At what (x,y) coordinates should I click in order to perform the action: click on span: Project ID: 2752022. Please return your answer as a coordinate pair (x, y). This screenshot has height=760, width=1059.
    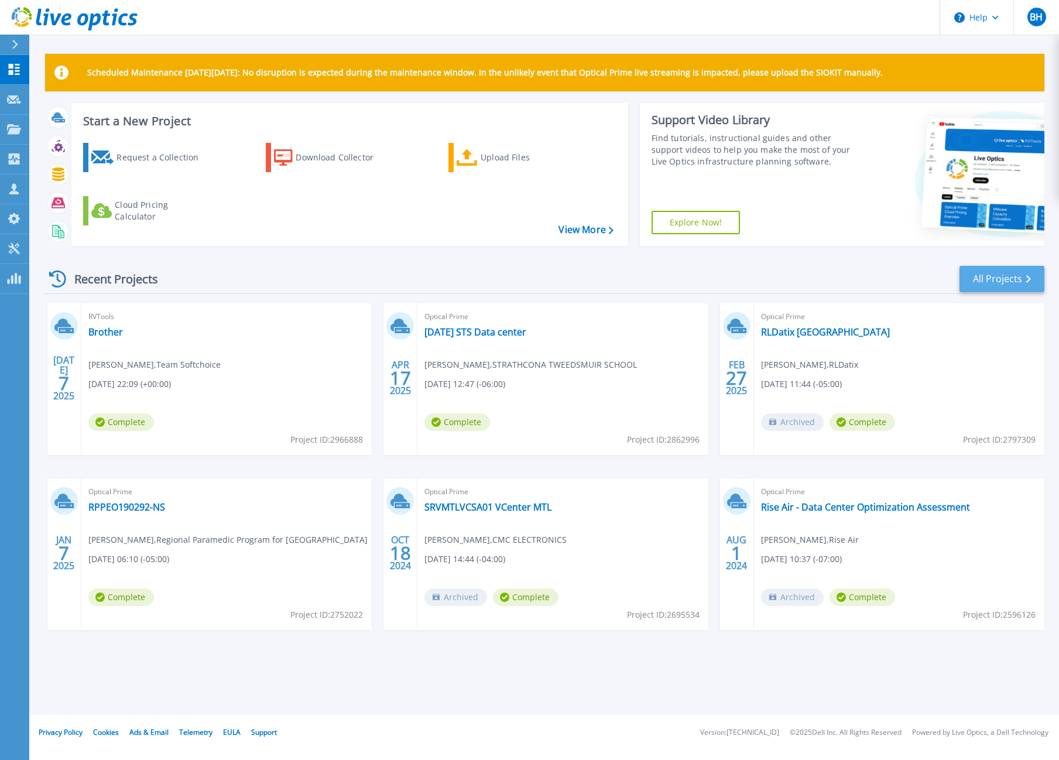
    Looking at the image, I should click on (327, 615).